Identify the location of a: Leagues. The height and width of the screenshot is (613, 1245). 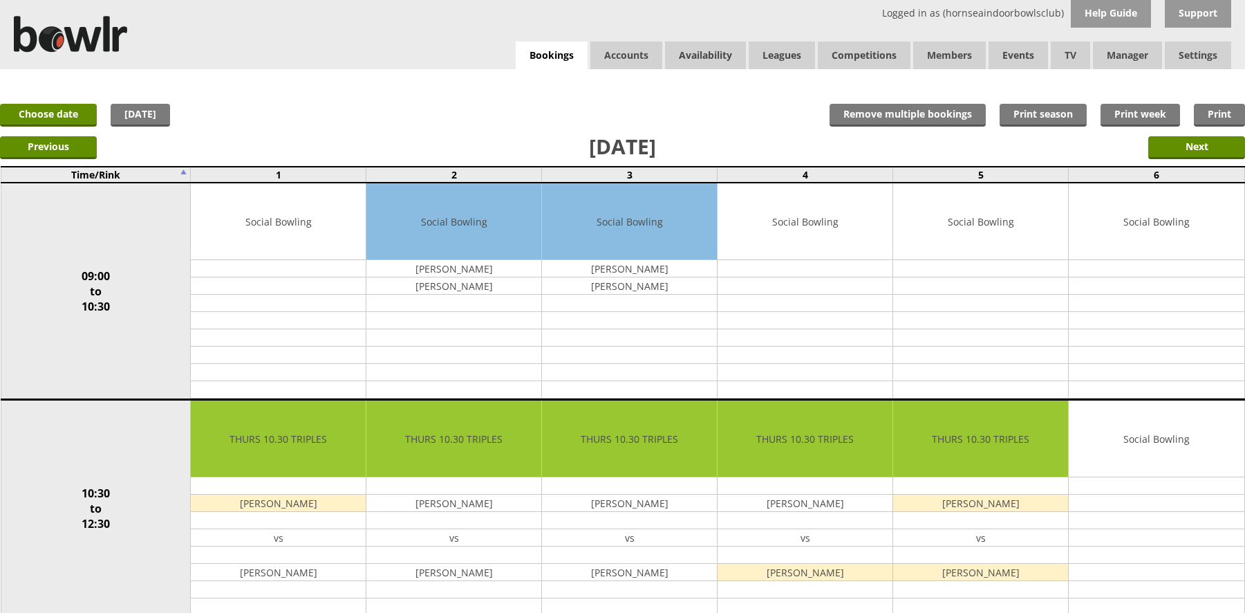
(782, 55).